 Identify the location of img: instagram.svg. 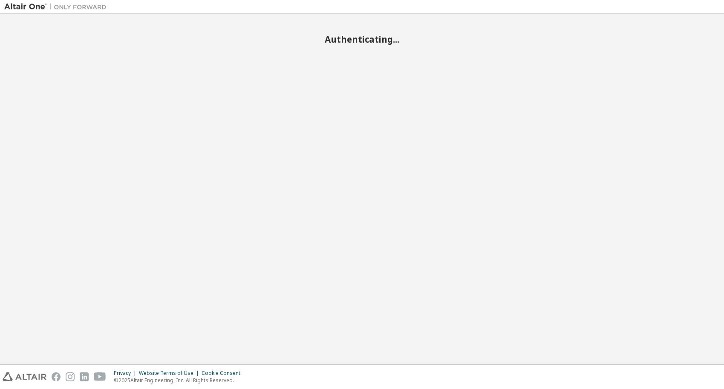
(70, 376).